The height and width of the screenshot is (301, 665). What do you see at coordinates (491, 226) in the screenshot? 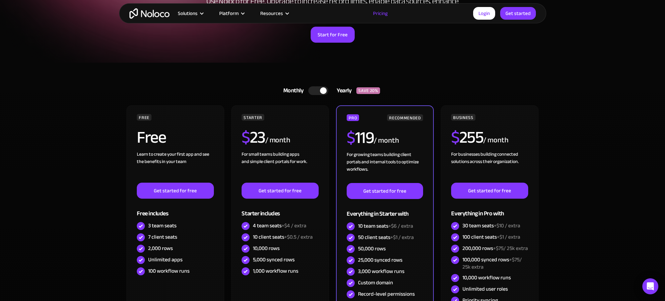
I see `div: 30 team seats` at bounding box center [491, 226].